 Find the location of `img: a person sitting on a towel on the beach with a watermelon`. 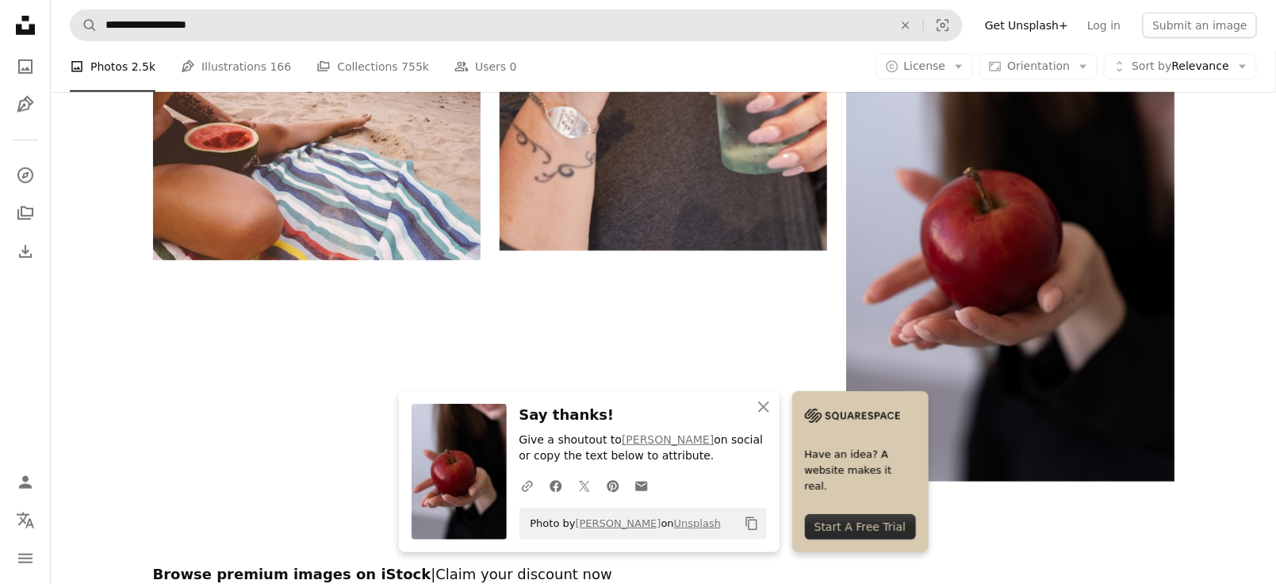

img: a person sitting on a towel on the beach with a watermelon is located at coordinates (317, 150).